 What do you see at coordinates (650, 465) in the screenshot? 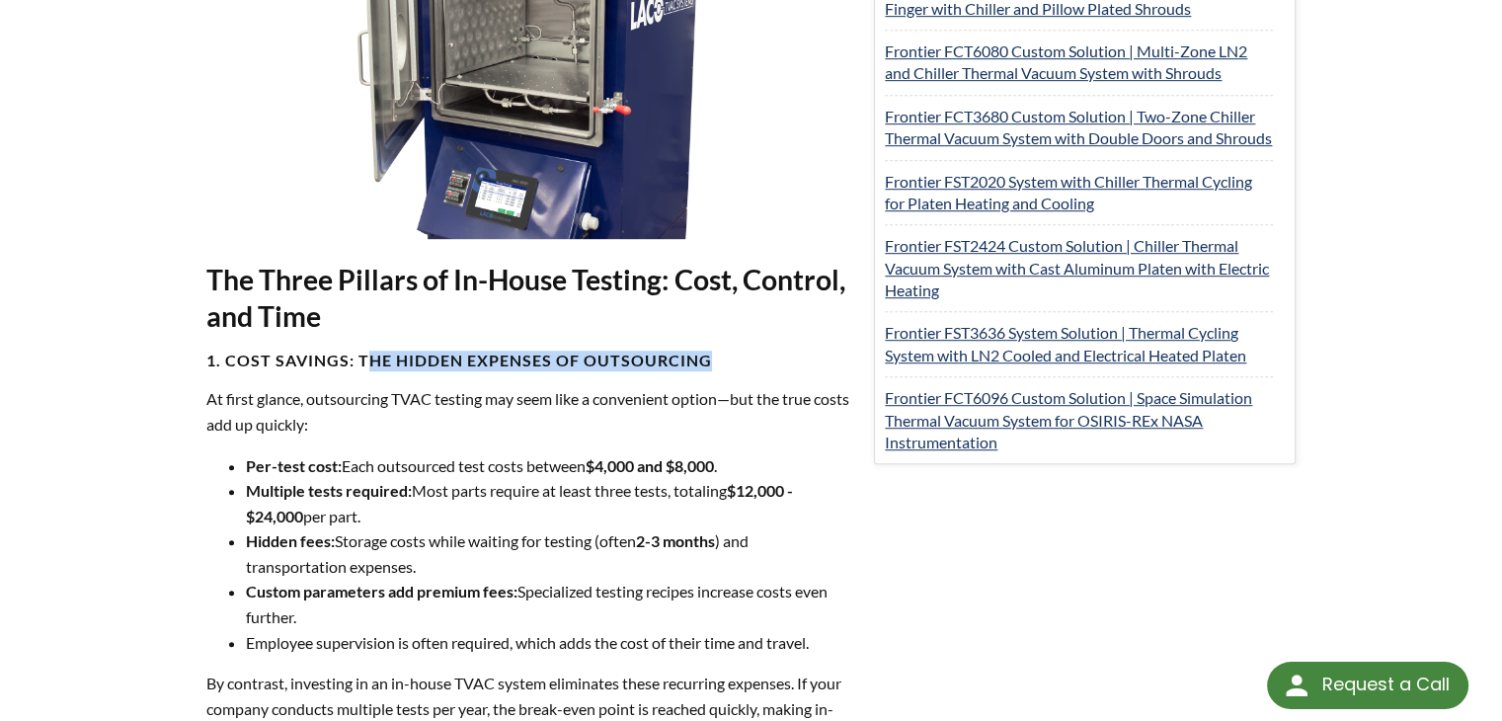
I see `strong: $4,000 and $8,000` at bounding box center [650, 465].